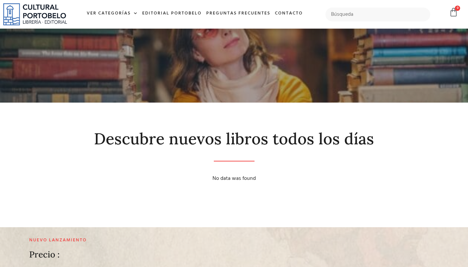 This screenshot has width=468, height=267. Describe the element at coordinates (378, 14) in the screenshot. I see `input: Búsqueda` at that location.